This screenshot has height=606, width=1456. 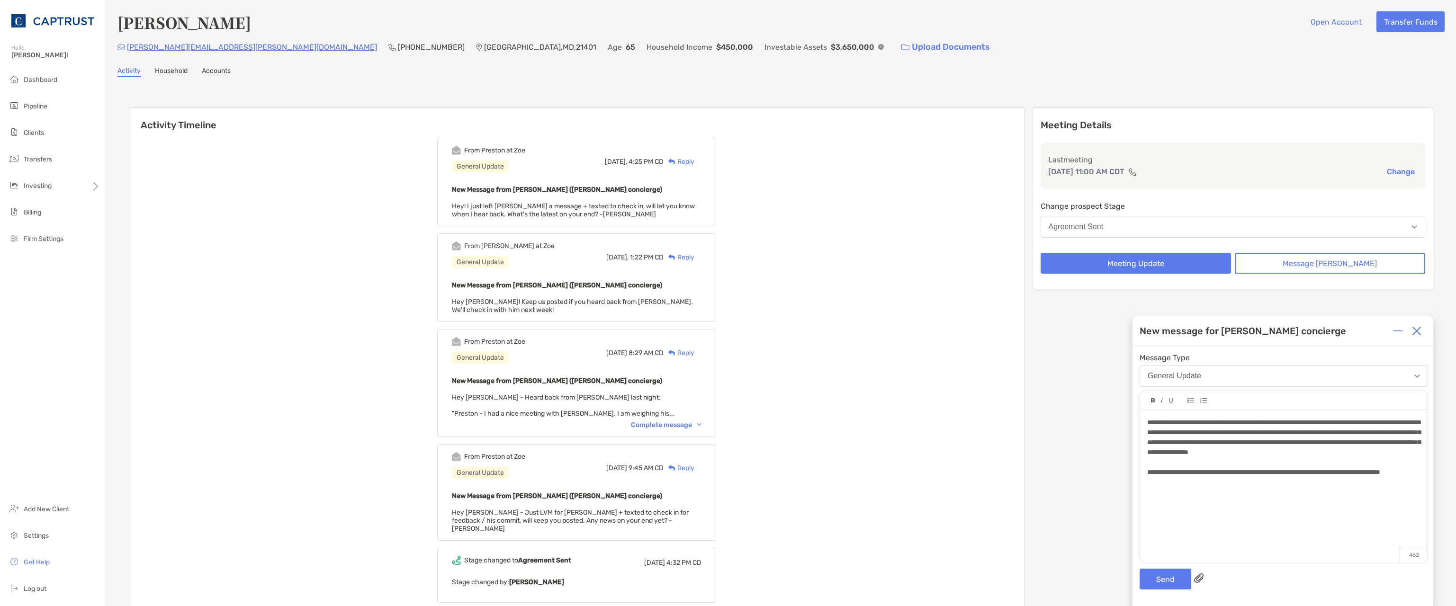 What do you see at coordinates (545, 560) in the screenshot?
I see `b: Agreement Sent` at bounding box center [545, 560].